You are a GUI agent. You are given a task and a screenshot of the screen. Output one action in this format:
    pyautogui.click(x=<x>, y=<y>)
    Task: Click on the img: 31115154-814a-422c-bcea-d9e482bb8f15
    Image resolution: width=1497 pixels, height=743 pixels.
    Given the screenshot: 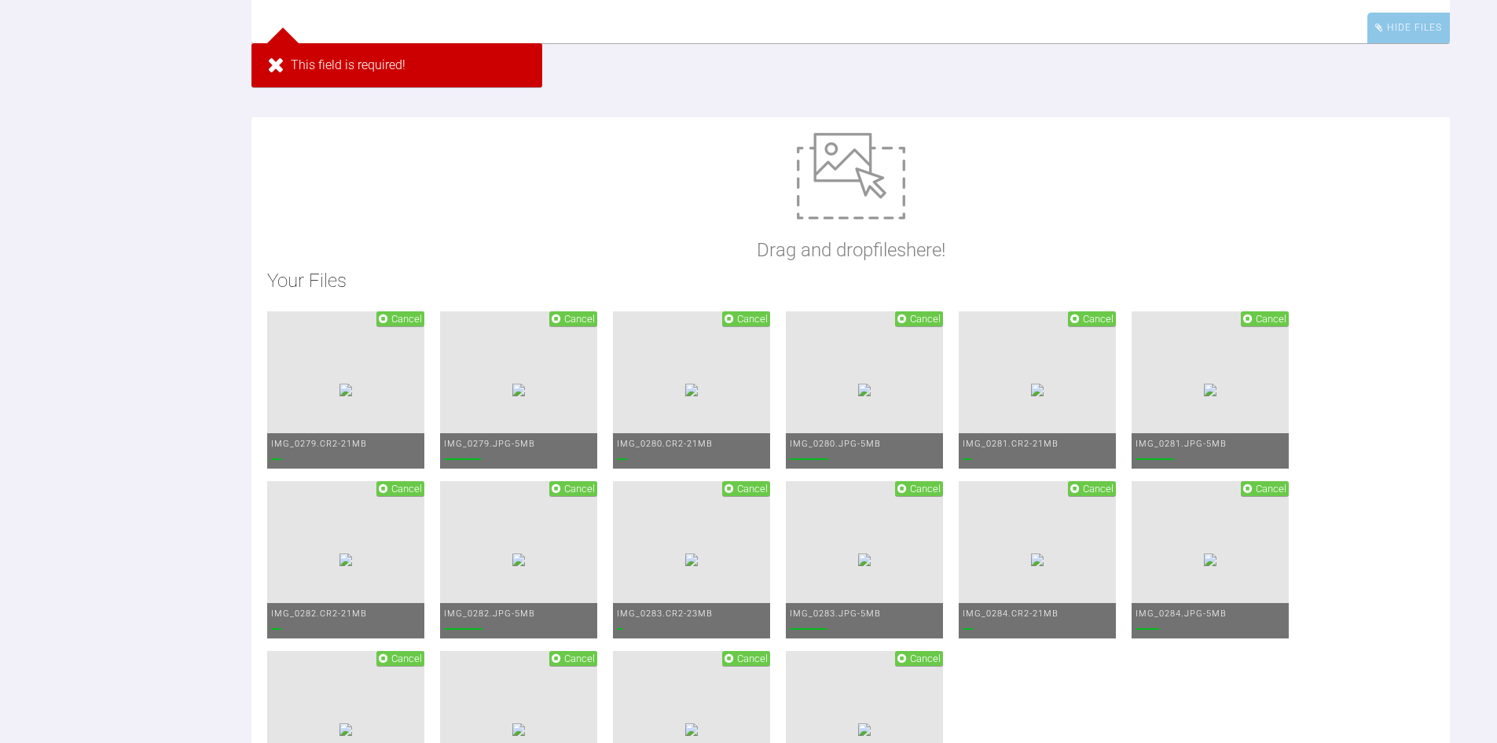 What is the action you would take?
    pyautogui.click(x=865, y=729)
    